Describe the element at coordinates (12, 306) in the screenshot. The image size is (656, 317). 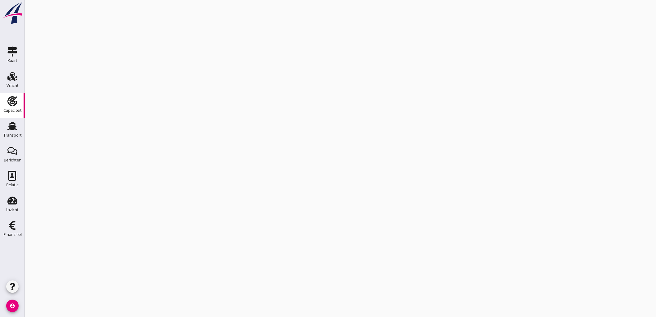
I see `i: account_circle` at that location.